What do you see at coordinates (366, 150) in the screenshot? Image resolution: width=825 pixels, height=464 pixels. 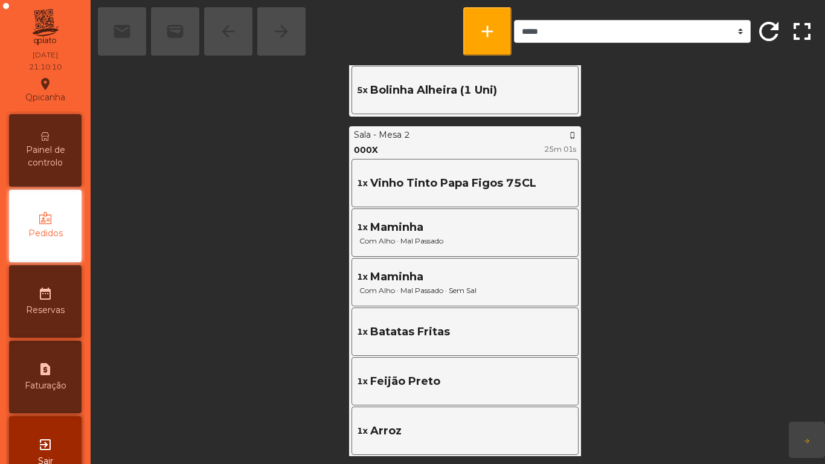 I see `div: 000X` at bounding box center [366, 150].